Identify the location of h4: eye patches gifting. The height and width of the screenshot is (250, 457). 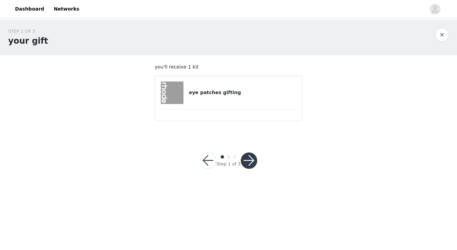
(243, 93).